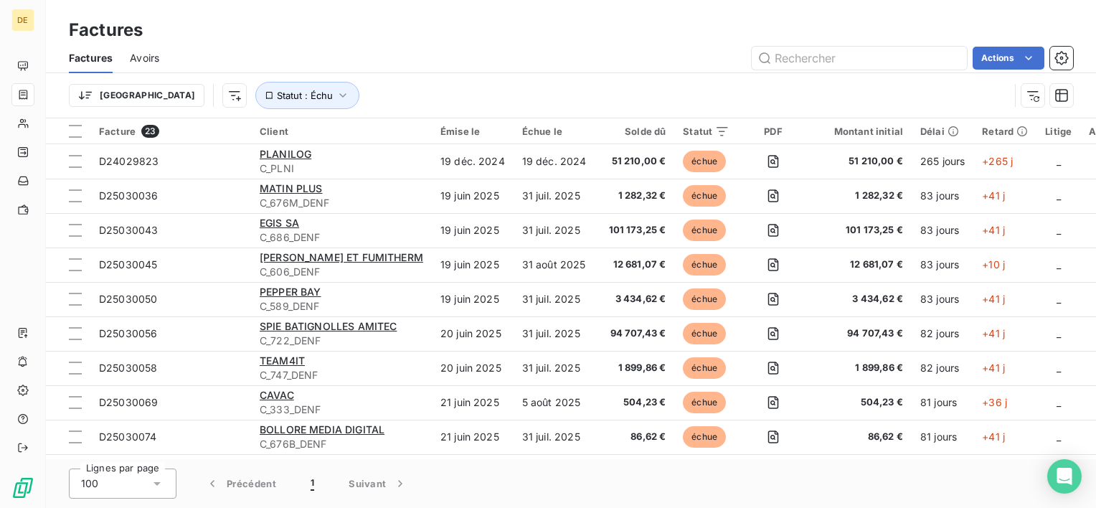 This screenshot has width=1096, height=508. What do you see at coordinates (322, 429) in the screenshot?
I see `span: BOLLORE MEDIA DIGITAL` at bounding box center [322, 429].